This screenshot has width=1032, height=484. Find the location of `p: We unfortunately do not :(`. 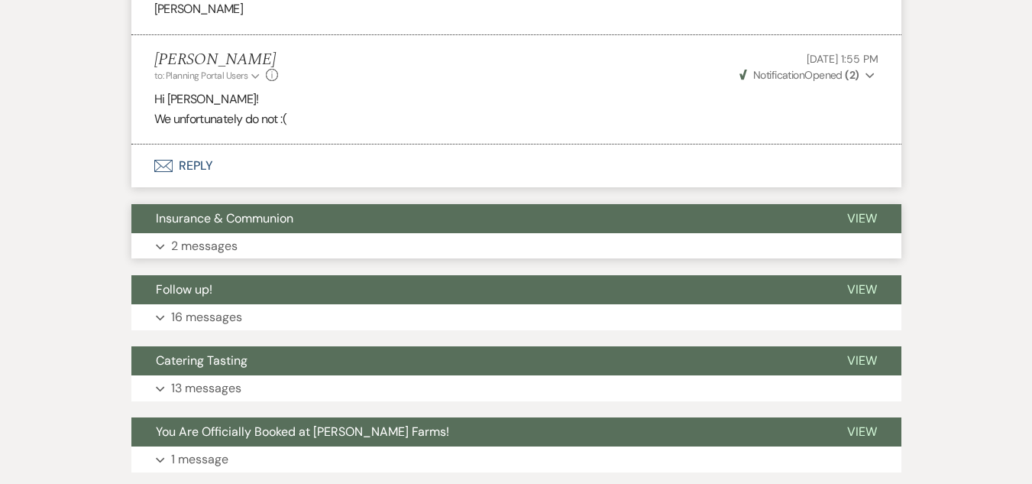

p: We unfortunately do not :( is located at coordinates (516, 119).